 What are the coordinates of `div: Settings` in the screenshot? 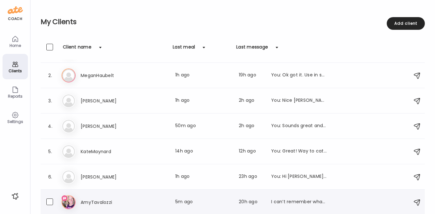 It's located at (15, 121).